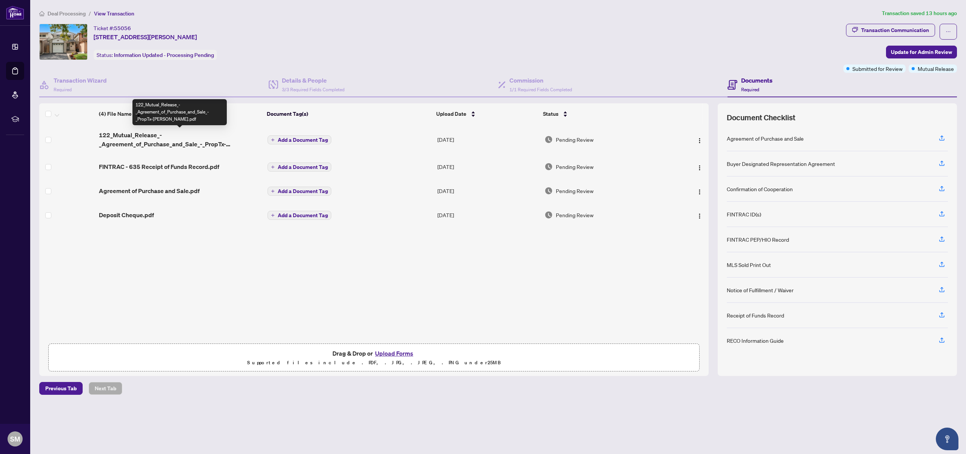 This screenshot has width=966, height=454. Describe the element at coordinates (541, 80) in the screenshot. I see `h4: Commission` at that location.